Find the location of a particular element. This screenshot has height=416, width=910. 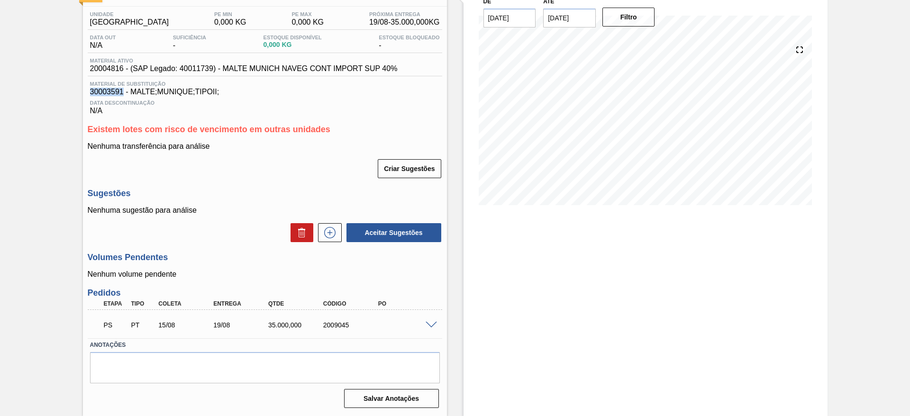

button: Criar Sugestões is located at coordinates (409, 169).